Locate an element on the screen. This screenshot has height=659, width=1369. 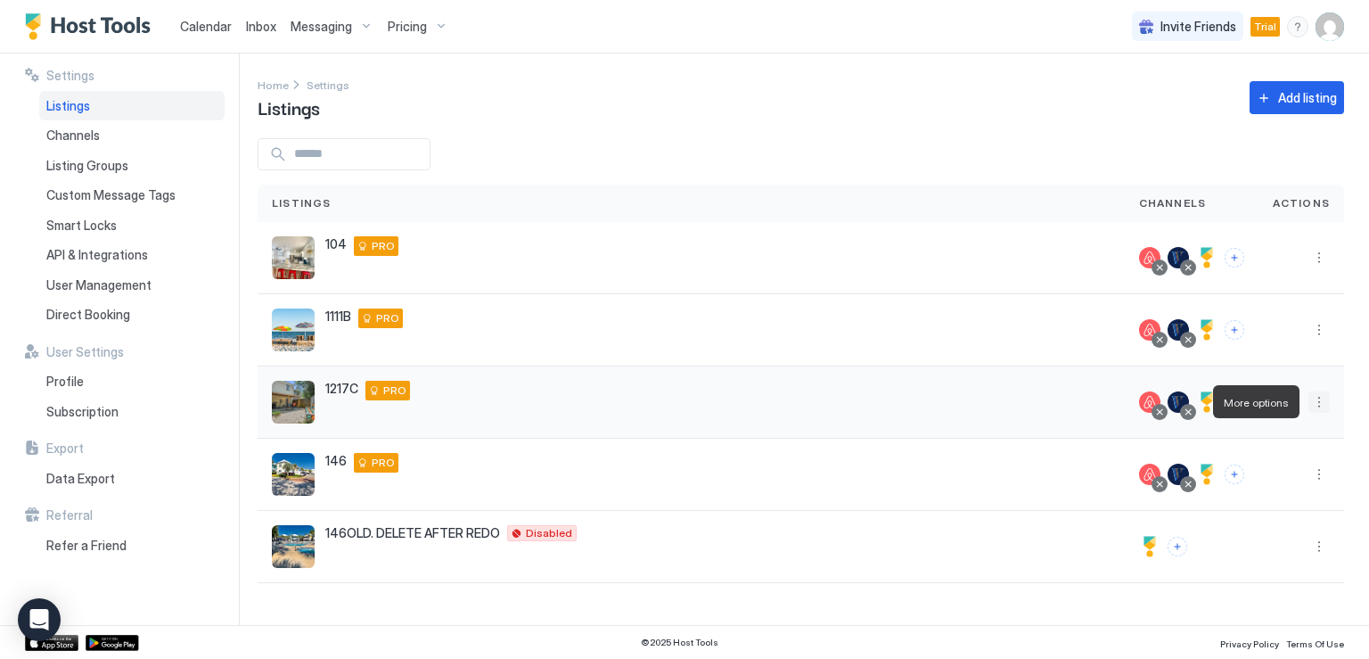
span: 104 is located at coordinates (336, 244).